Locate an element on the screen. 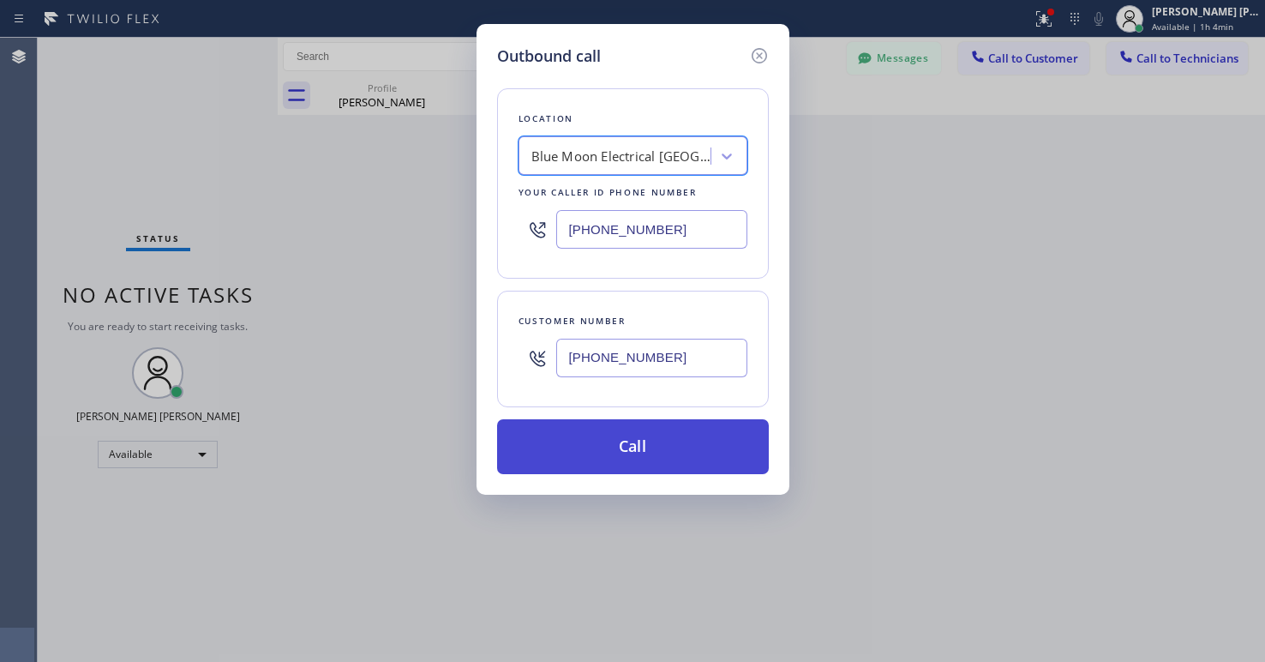 This screenshot has width=1265, height=662. h5: Outbound call is located at coordinates (549, 56).